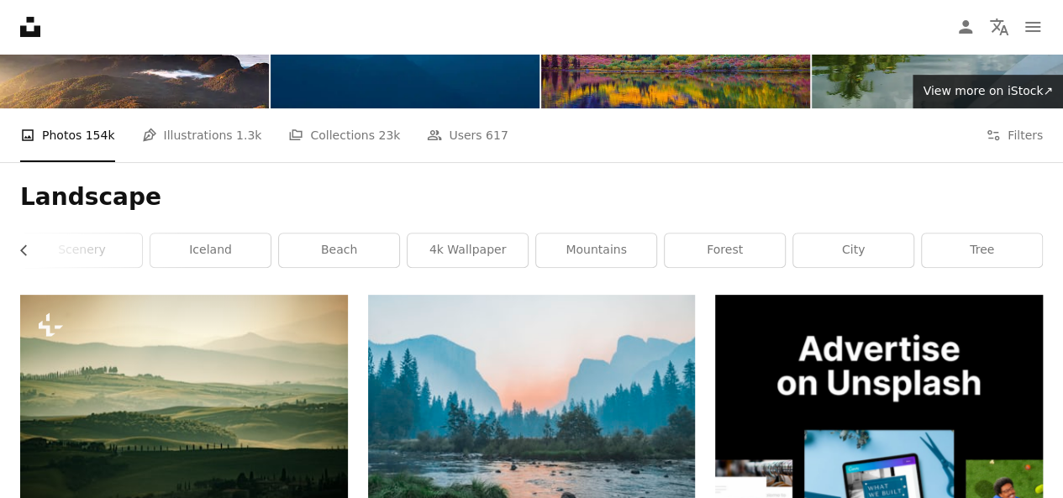 The image size is (1063, 498). What do you see at coordinates (389, 135) in the screenshot?
I see `span: 23k` at bounding box center [389, 135].